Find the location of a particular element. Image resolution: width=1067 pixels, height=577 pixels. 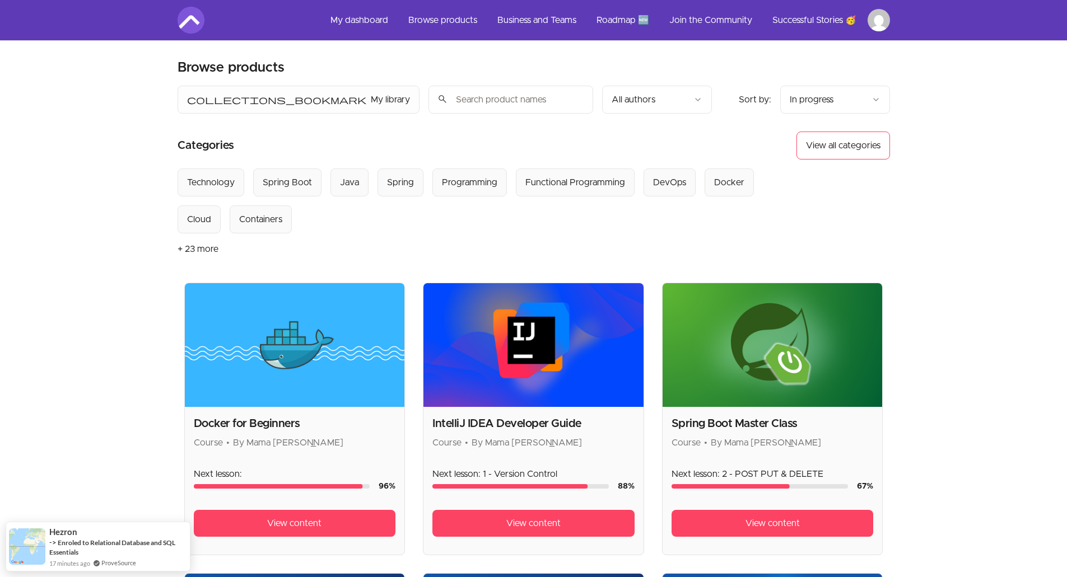

span: search is located at coordinates (442, 99).